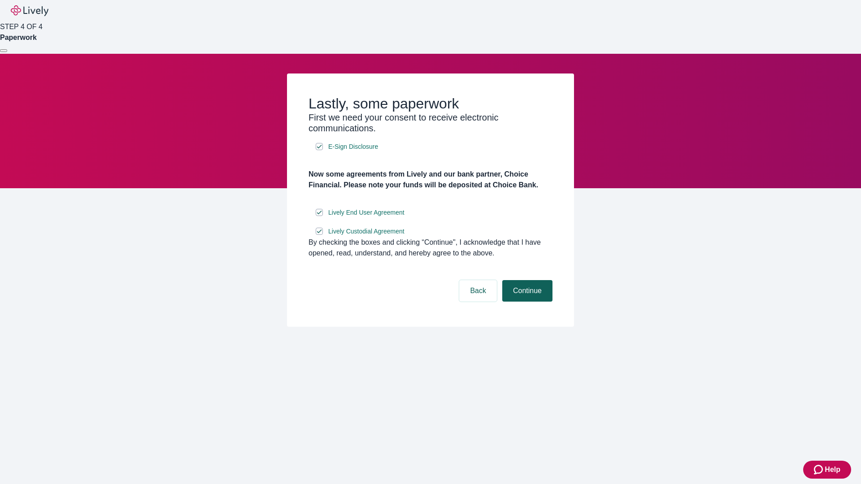 This screenshot has height=484, width=861. What do you see at coordinates (832, 470) in the screenshot?
I see `span: Help` at bounding box center [832, 470].